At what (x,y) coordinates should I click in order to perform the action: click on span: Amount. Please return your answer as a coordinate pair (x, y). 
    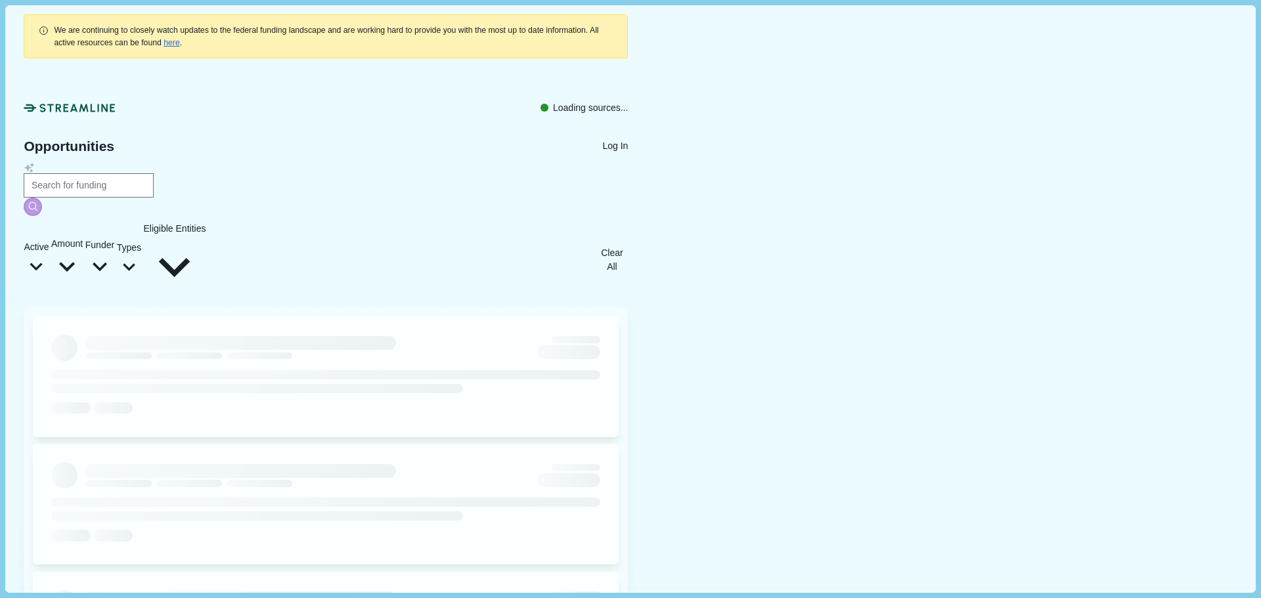
    Looking at the image, I should click on (67, 244).